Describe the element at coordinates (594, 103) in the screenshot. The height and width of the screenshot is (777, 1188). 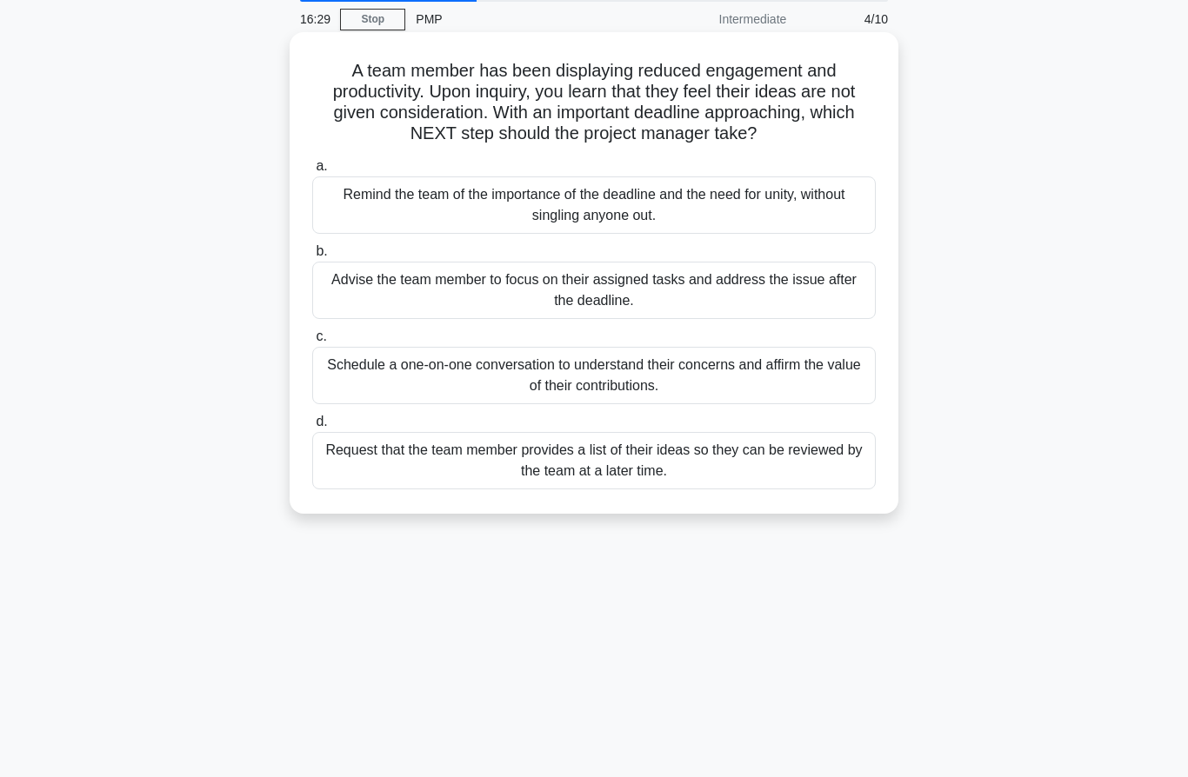
I see `h5: A team member has been displaying reduced engagement and productivity. Upon inquiry, you learn th...` at that location.